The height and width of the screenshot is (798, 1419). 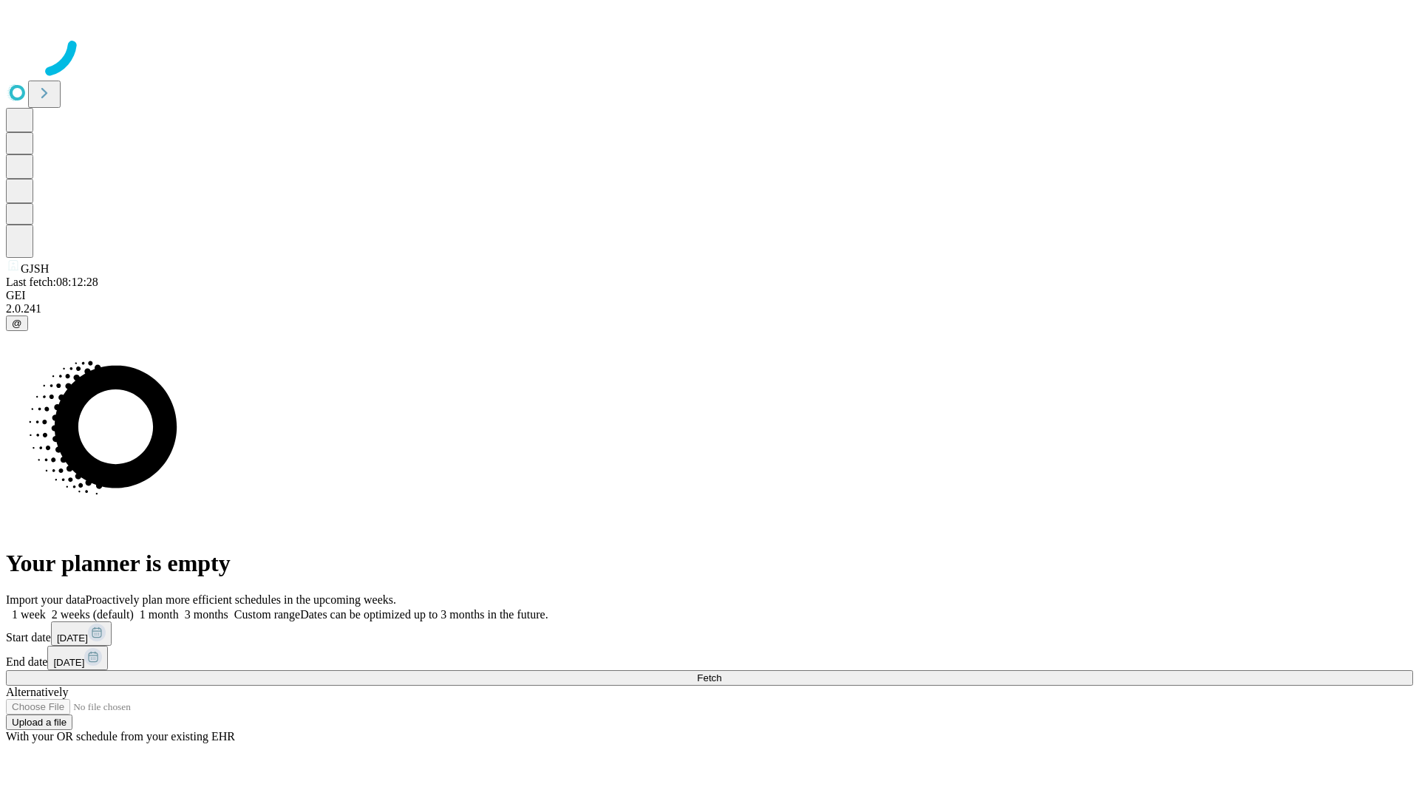 What do you see at coordinates (46, 599) in the screenshot?
I see `span: Import your data` at bounding box center [46, 599].